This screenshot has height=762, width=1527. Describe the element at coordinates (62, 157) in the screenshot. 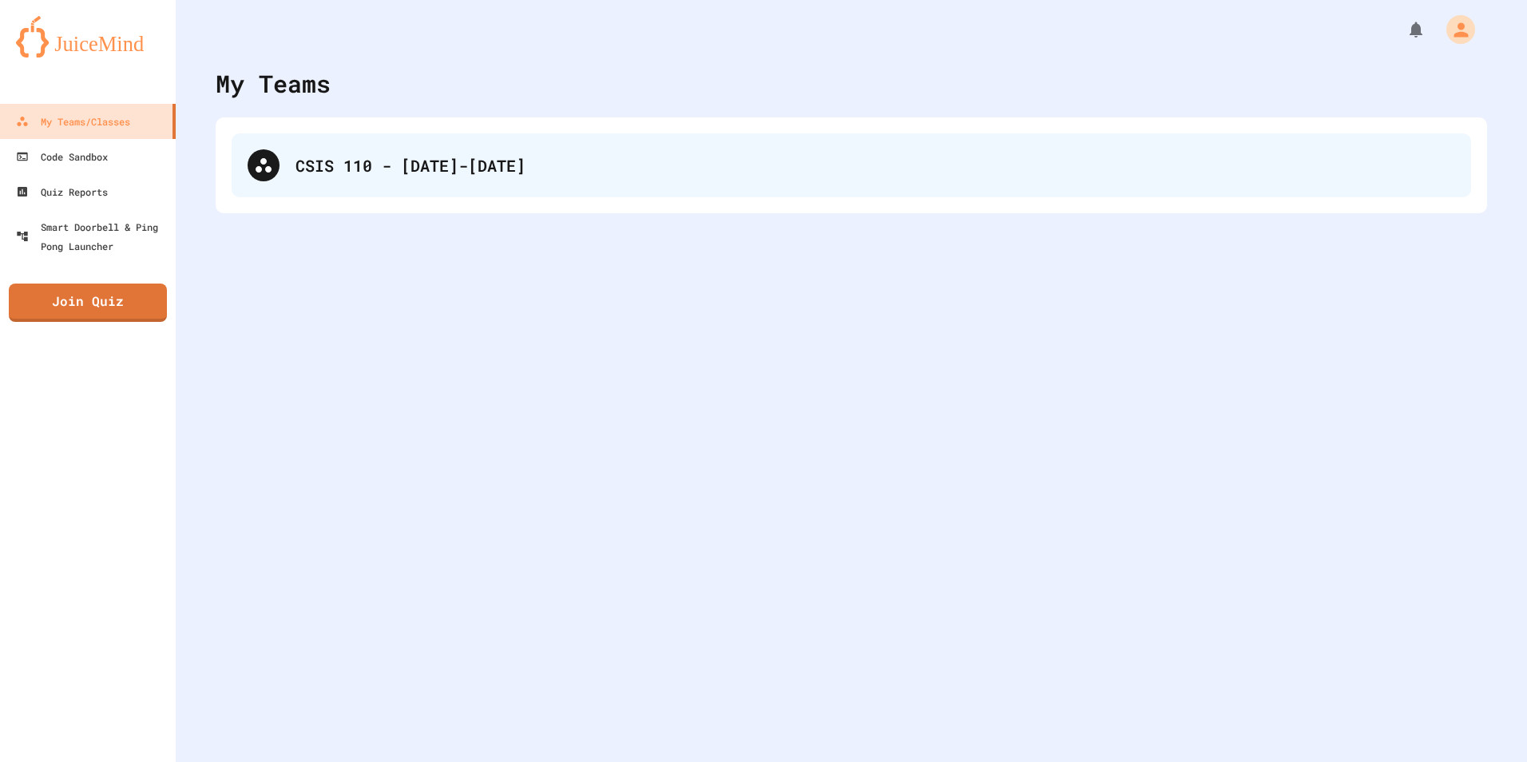

I see `div: Code Sandbox` at that location.